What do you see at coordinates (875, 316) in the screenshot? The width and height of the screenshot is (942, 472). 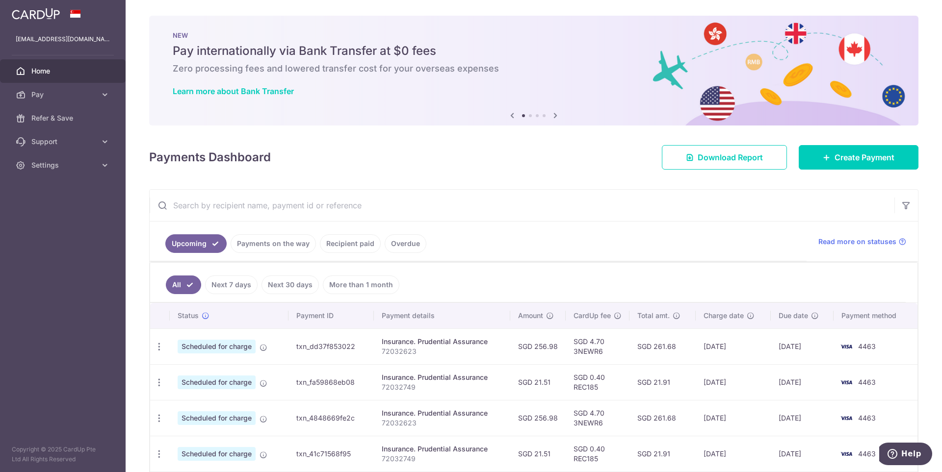 I see `th: Payment method` at bounding box center [875, 316].